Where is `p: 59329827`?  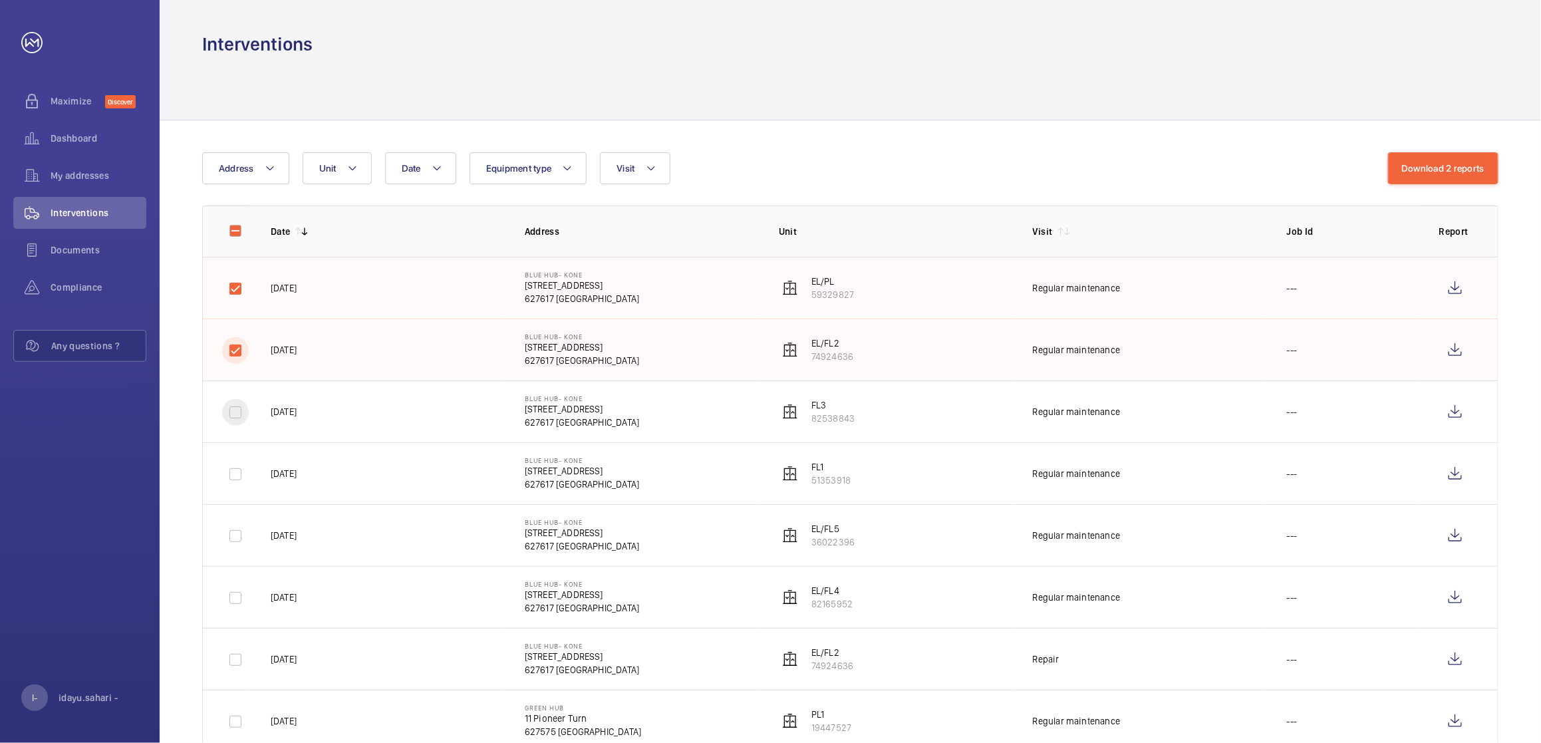 p: 59329827 is located at coordinates (833, 295).